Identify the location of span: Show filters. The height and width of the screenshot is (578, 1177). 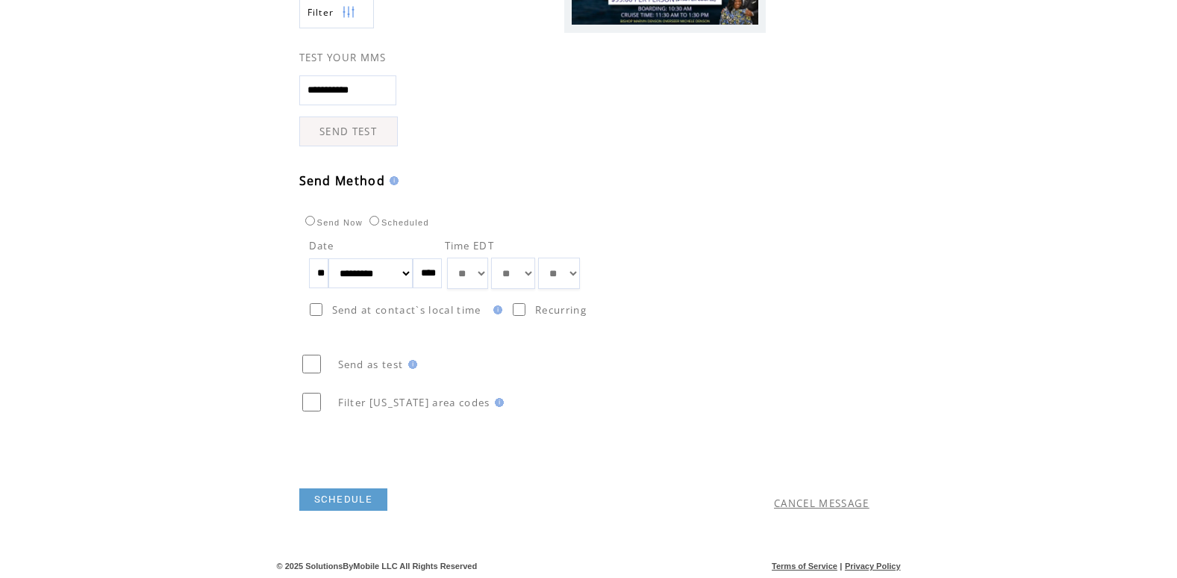
(321, 12).